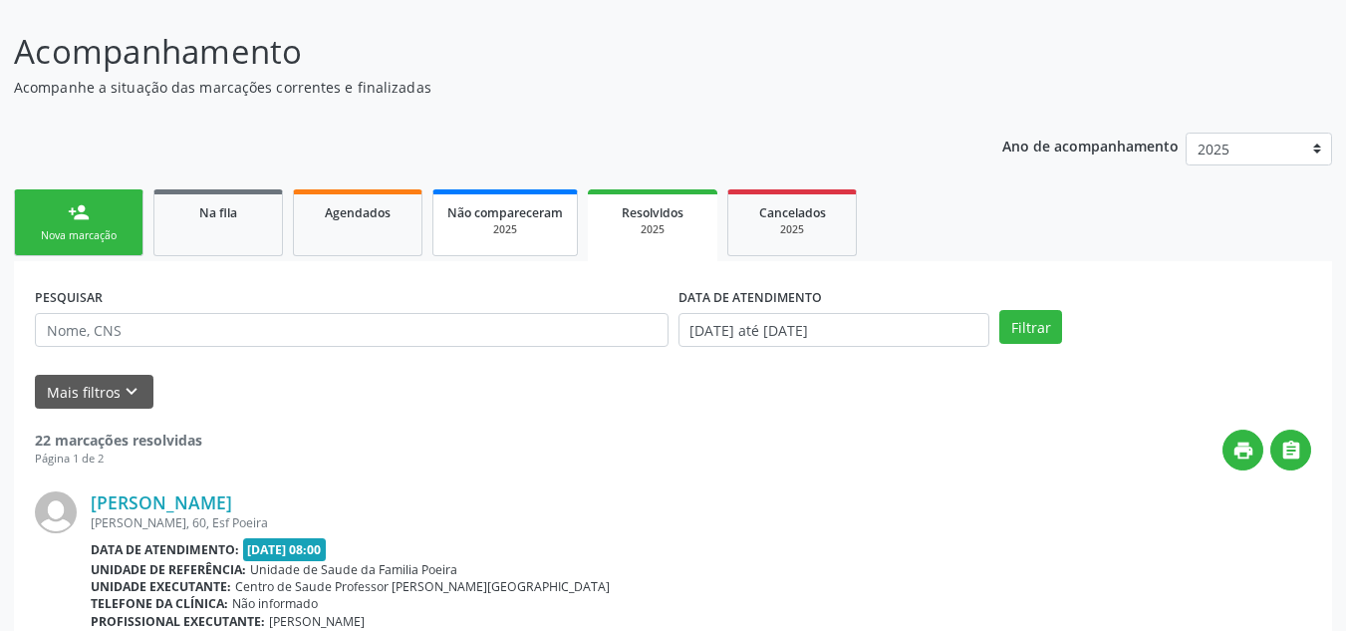 This screenshot has width=1346, height=631. What do you see at coordinates (834, 330) in the screenshot?
I see `input: Selecione um intervalo` at bounding box center [834, 330].